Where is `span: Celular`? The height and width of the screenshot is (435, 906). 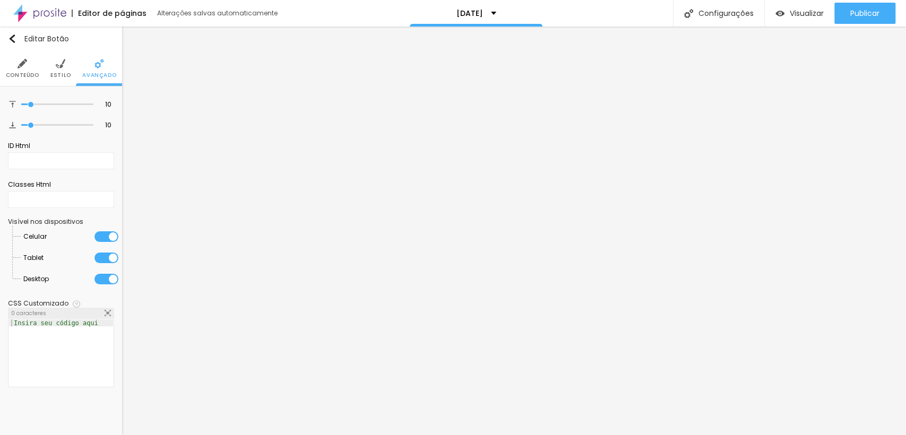
span: Celular is located at coordinates (35, 237).